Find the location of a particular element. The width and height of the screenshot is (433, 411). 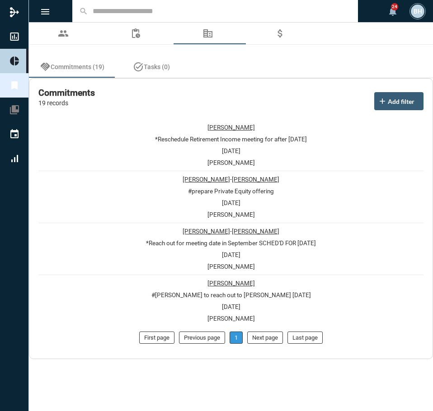

mat-icon: pending_actions is located at coordinates (135, 33).